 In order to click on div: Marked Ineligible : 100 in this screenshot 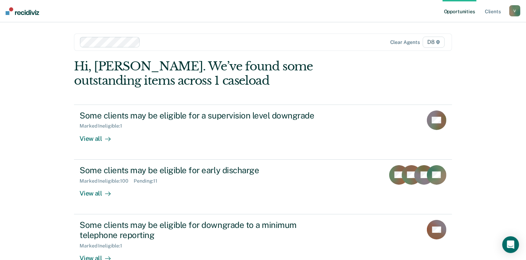, I will do `click(106, 181)`.